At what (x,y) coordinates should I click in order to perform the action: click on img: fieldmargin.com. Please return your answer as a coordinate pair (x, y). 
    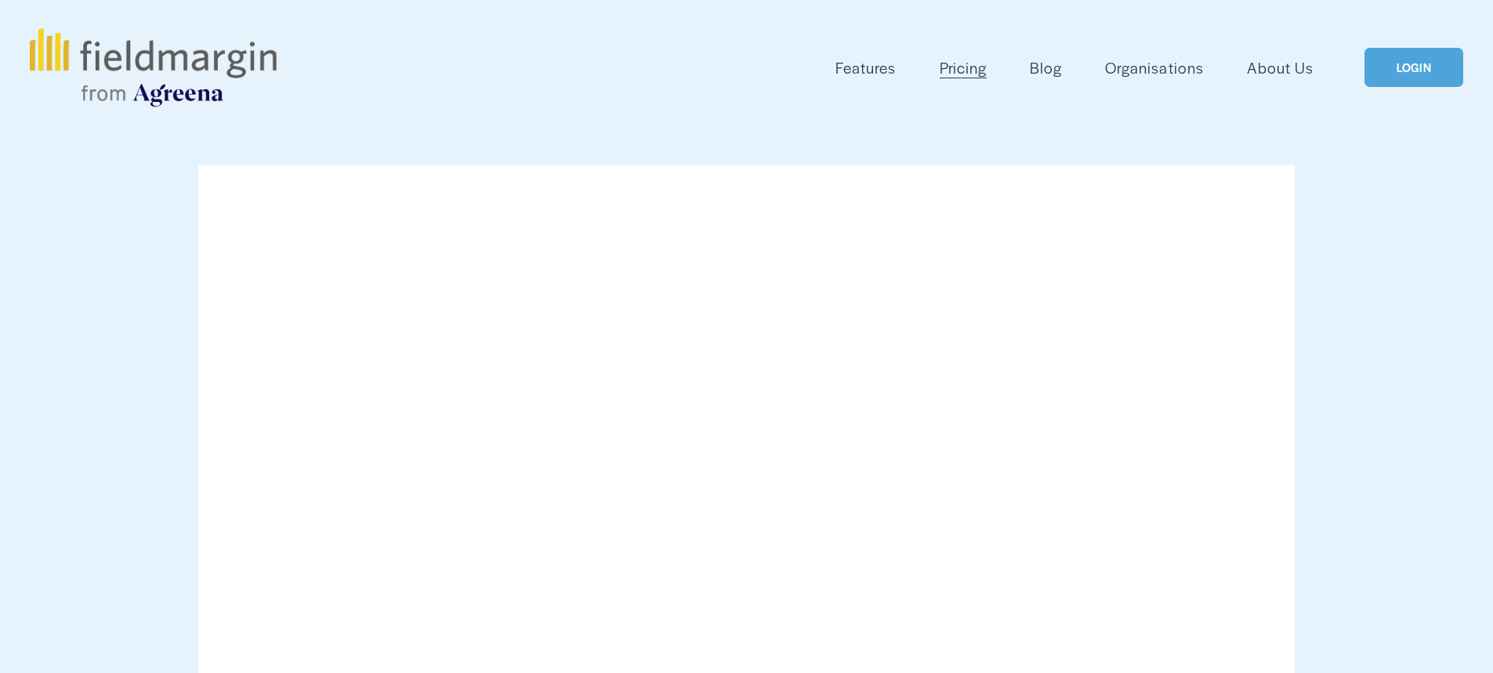
    Looking at the image, I should click on (153, 67).